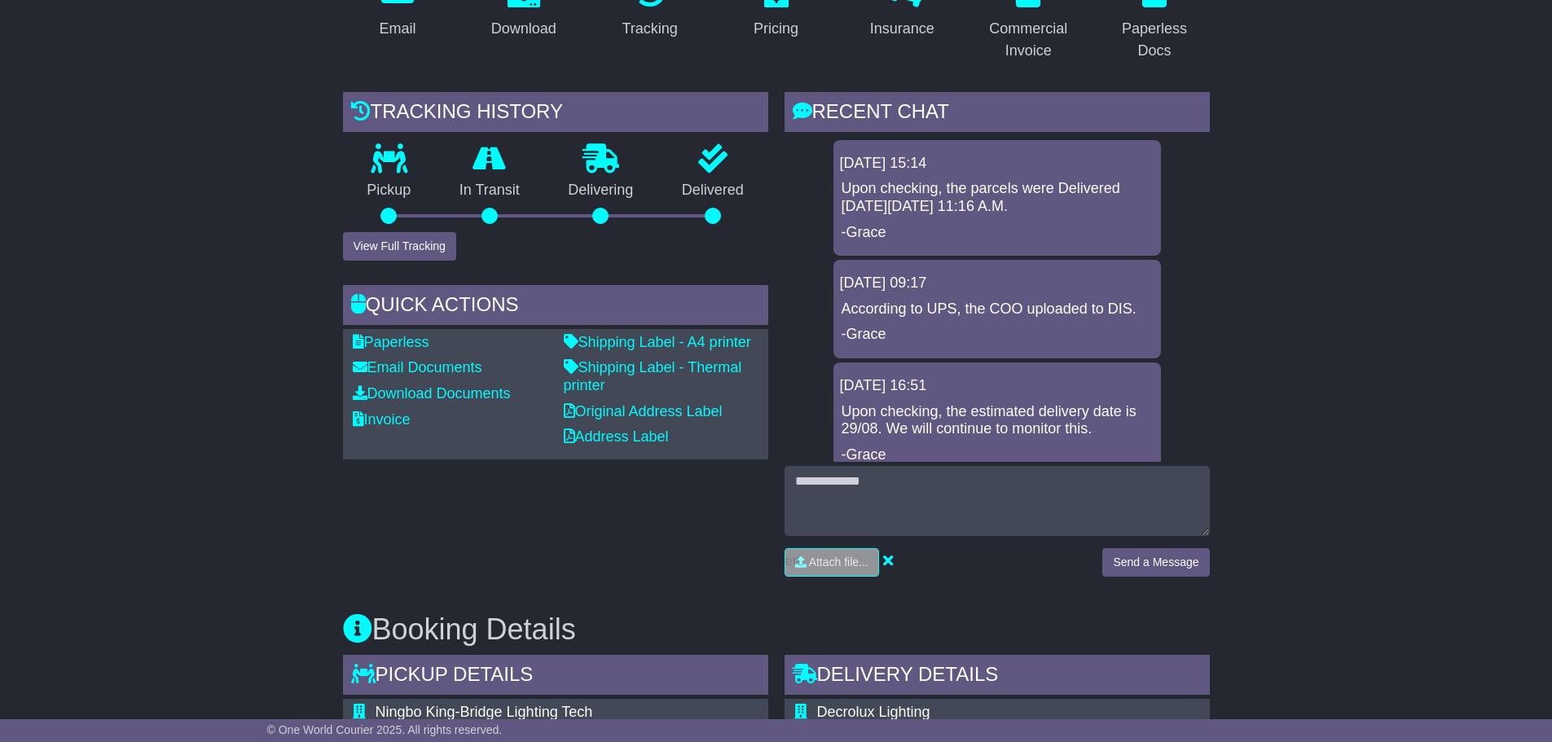 The image size is (1552, 742). Describe the element at coordinates (1155, 562) in the screenshot. I see `button: Send a Message` at that location.